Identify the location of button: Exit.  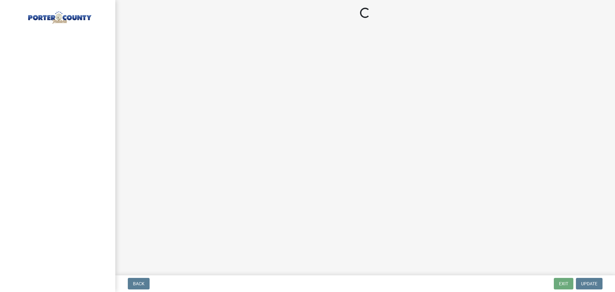
(563, 283).